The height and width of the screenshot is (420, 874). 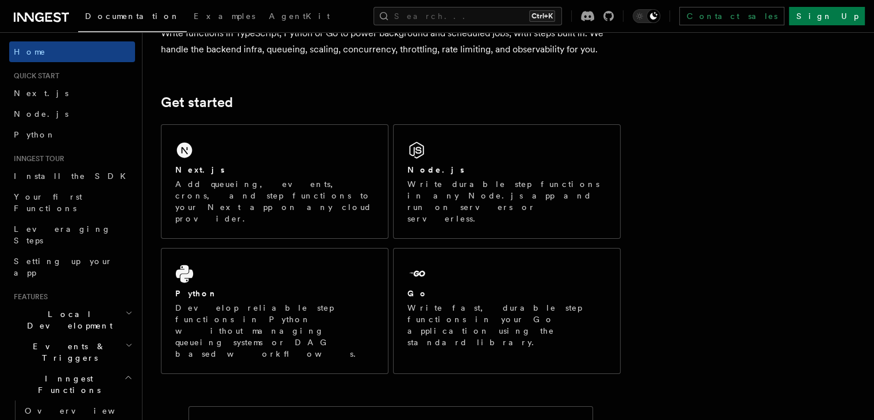 I want to click on h2: Node.js, so click(x=436, y=170).